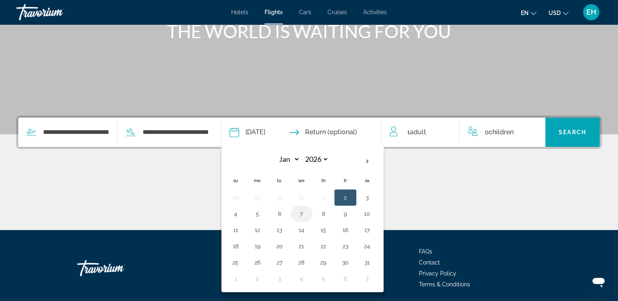  What do you see at coordinates (280, 263) in the screenshot?
I see `button: Day 27` at bounding box center [280, 263].